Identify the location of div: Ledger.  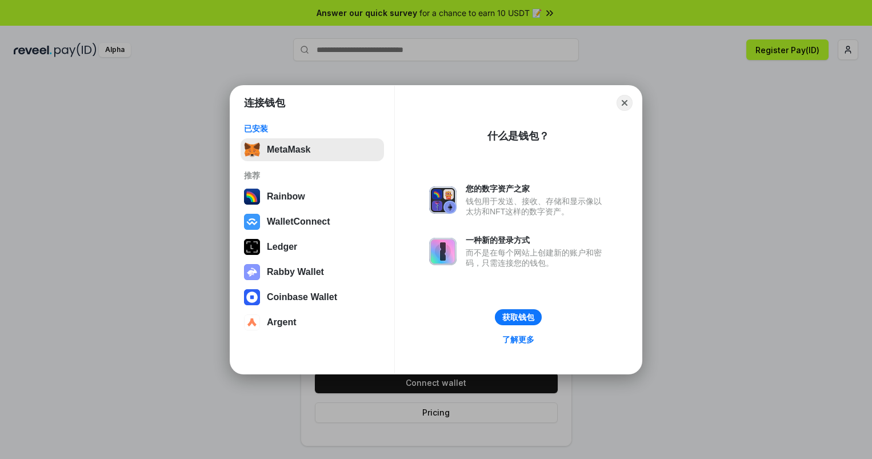
(282, 247).